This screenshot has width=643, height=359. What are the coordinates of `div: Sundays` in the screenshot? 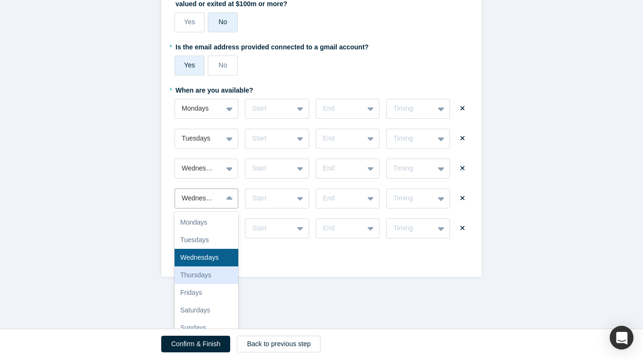 It's located at (206, 328).